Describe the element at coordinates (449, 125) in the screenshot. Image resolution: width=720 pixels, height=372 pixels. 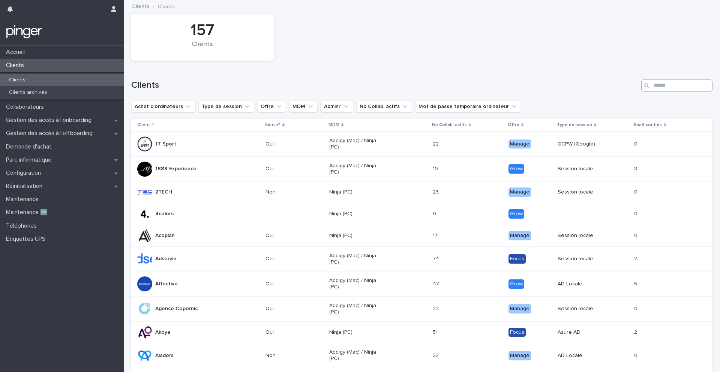
I see `p: Nb Collab. actifs` at that location.